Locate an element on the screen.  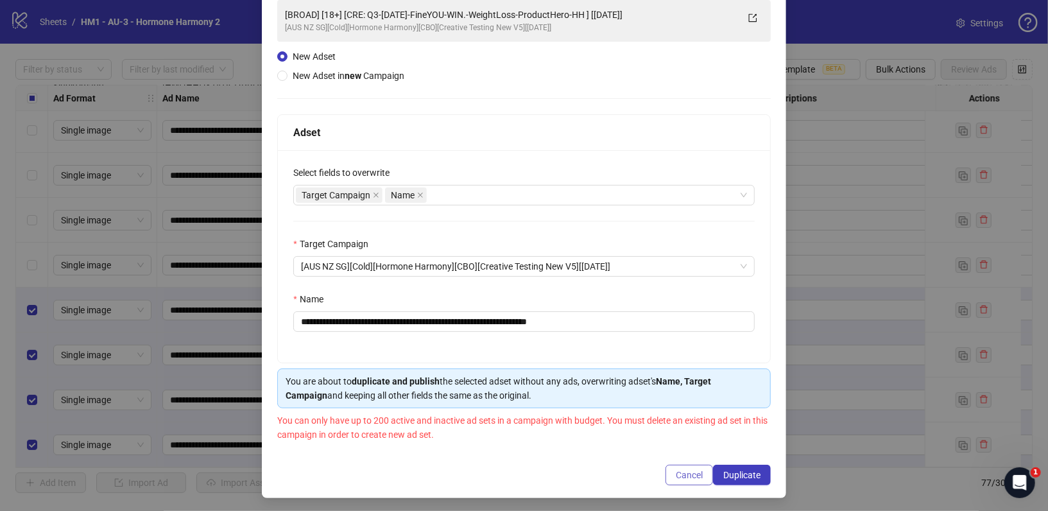
button: Cancel is located at coordinates (689, 475).